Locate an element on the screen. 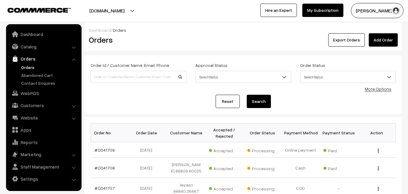 The height and width of the screenshot is (194, 408). a: Staff Management is located at coordinates (43, 166).